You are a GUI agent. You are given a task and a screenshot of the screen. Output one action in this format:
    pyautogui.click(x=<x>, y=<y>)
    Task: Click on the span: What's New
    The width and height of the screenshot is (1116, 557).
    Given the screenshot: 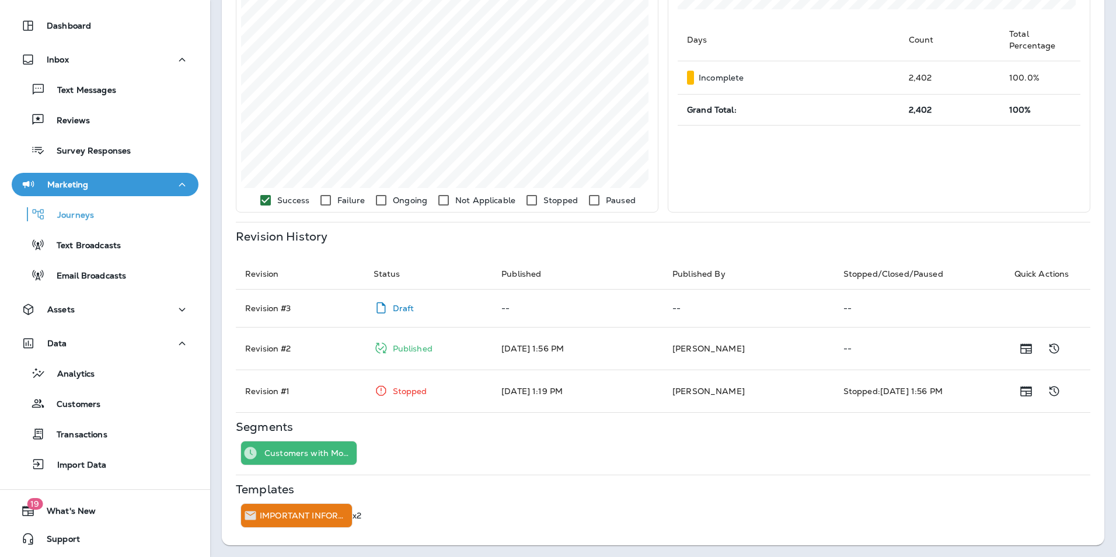 What is the action you would take?
    pyautogui.click(x=65, y=513)
    